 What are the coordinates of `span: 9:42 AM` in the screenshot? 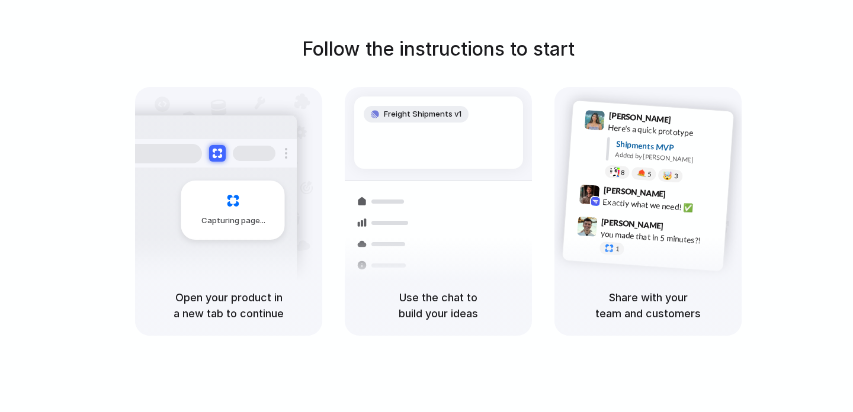 It's located at (681, 197).